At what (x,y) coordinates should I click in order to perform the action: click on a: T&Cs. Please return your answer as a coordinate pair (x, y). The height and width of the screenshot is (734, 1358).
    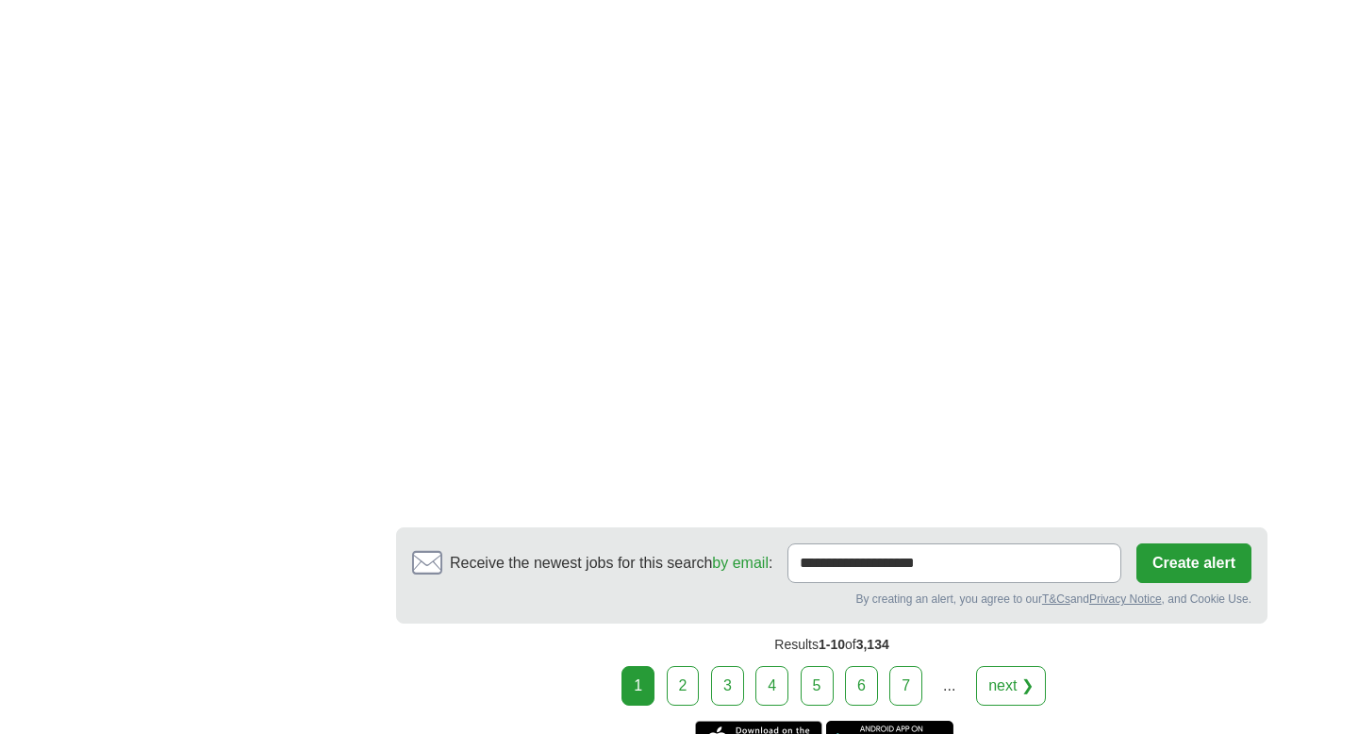
    Looking at the image, I should click on (1057, 599).